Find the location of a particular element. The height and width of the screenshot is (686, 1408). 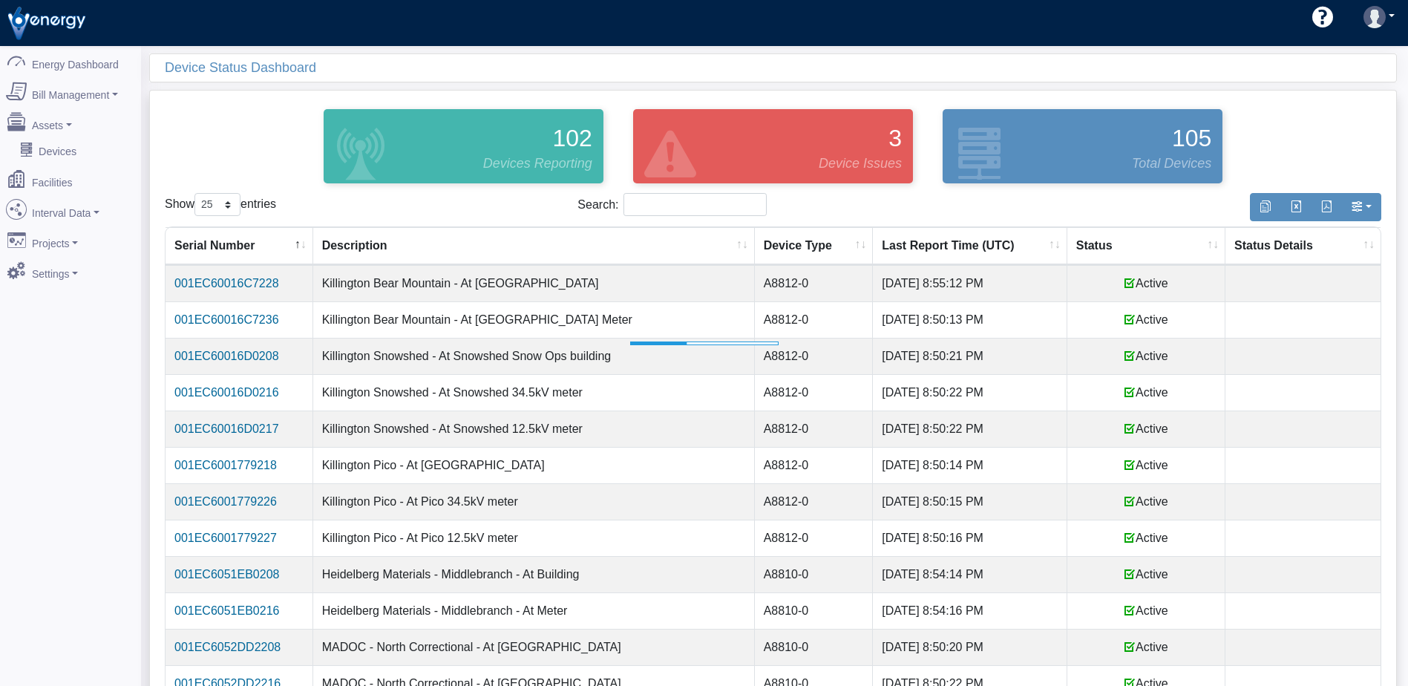

a: 105 Total Devices is located at coordinates (1082, 146).